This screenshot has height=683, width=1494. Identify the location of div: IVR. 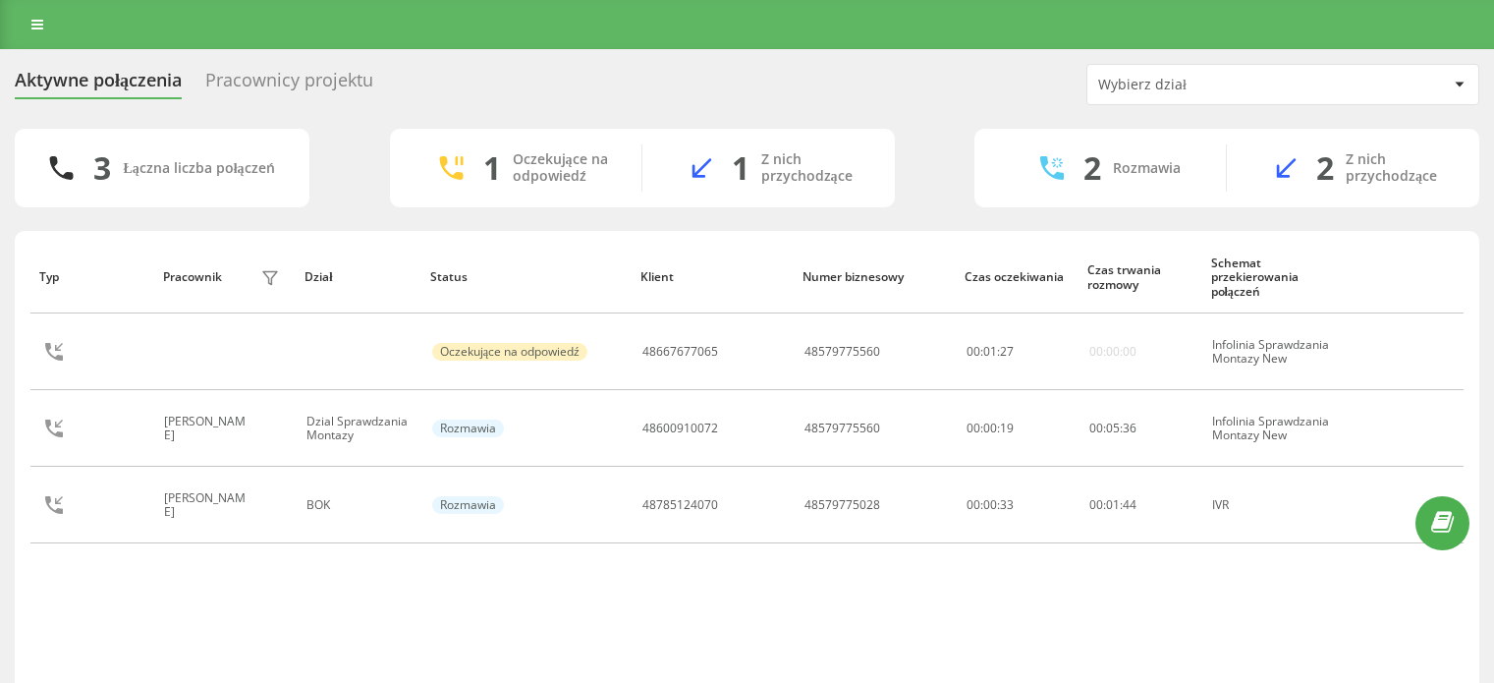
(1271, 505).